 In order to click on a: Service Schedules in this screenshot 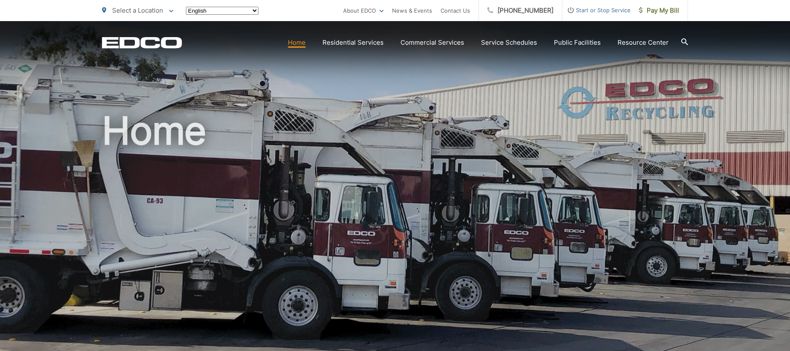, I will do `click(509, 43)`.